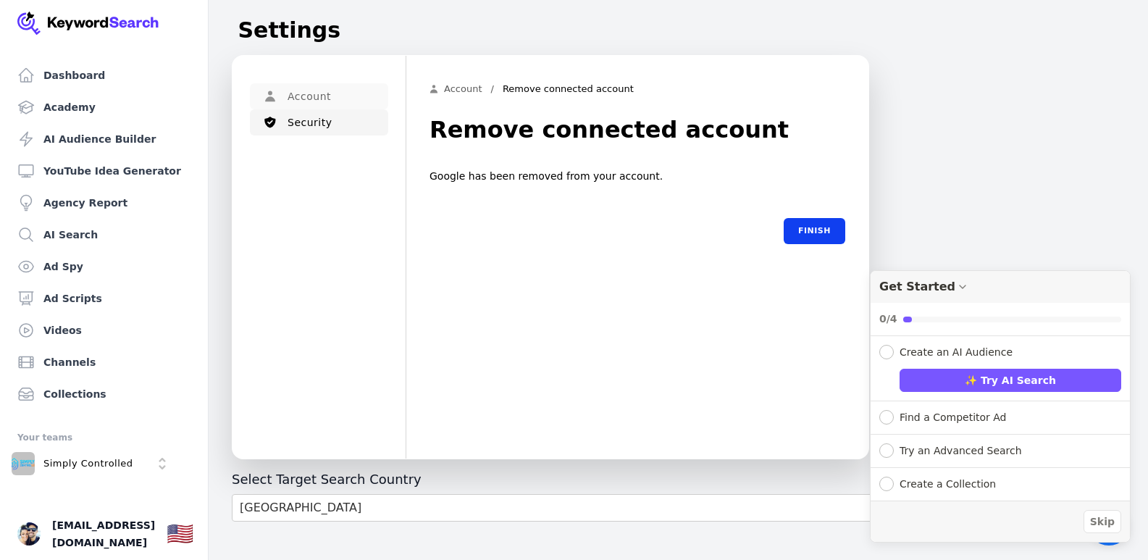 This screenshot has height=560, width=1148. Describe the element at coordinates (319, 122) in the screenshot. I see `button: Security` at that location.